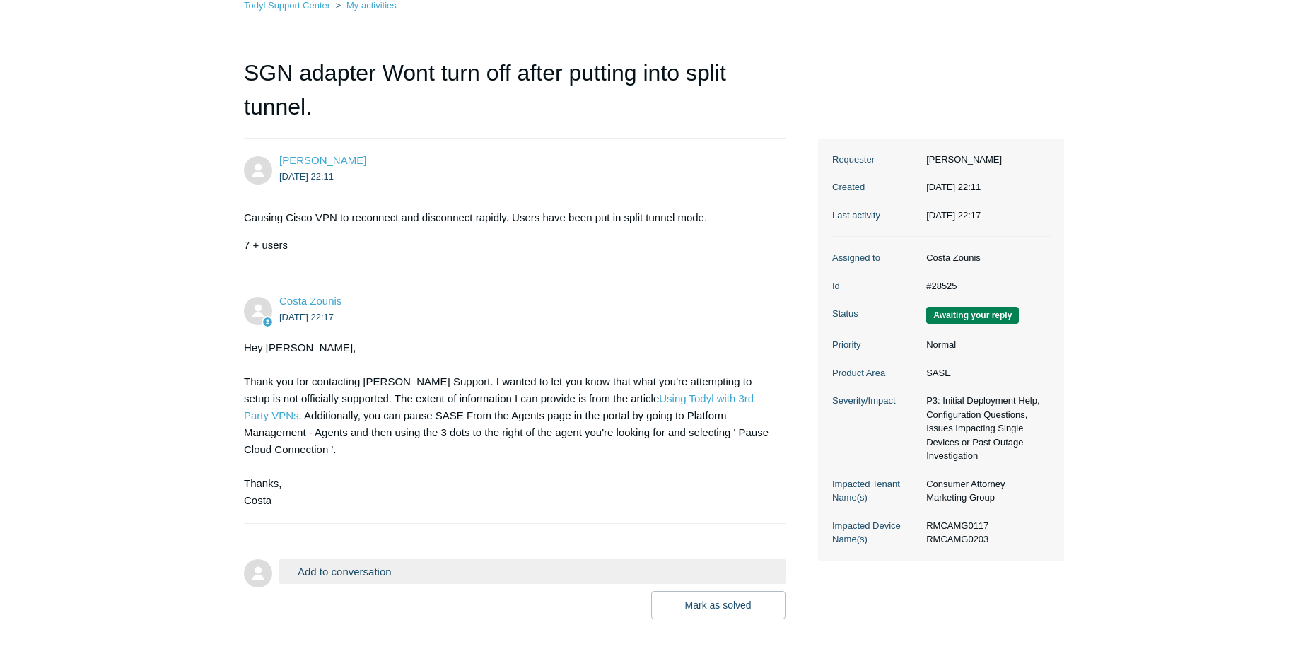 Image resolution: width=1308 pixels, height=661 pixels. What do you see at coordinates (515, 97) in the screenshot?
I see `h1: SGN adapter Wont turn off after putting into split tunnel.` at bounding box center [515, 97].